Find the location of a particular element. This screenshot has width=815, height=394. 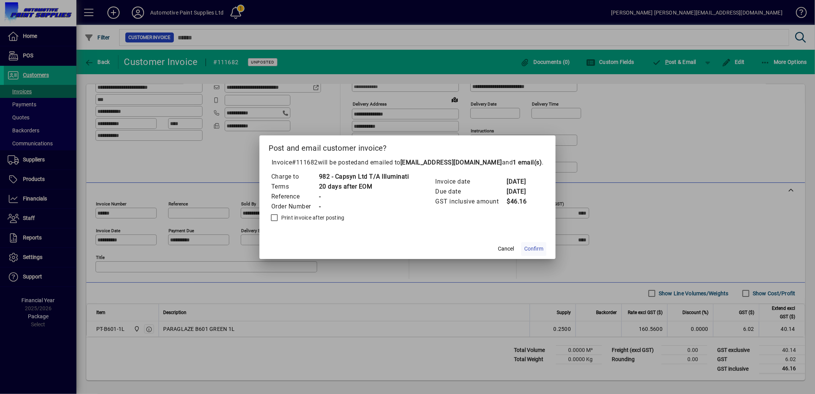

td: 20 days after EOM is located at coordinates (364, 186).